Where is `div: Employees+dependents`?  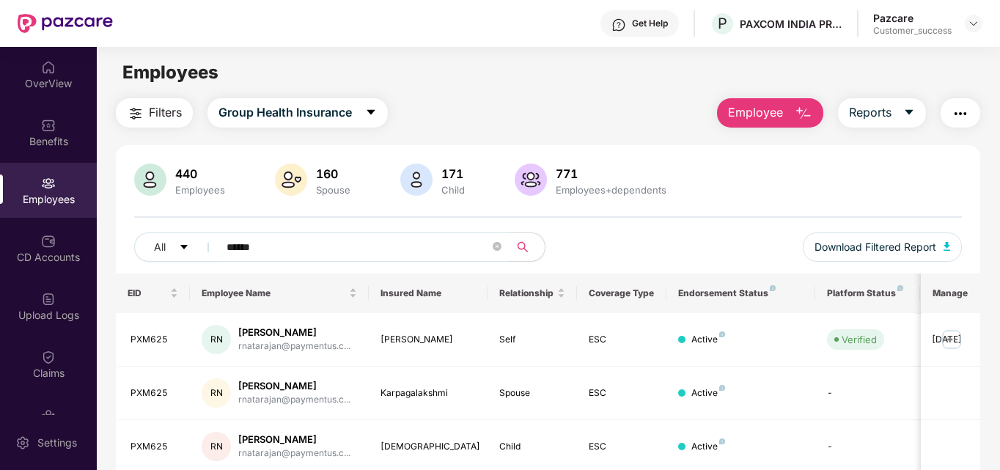
div: Employees+dependents is located at coordinates (611, 190).